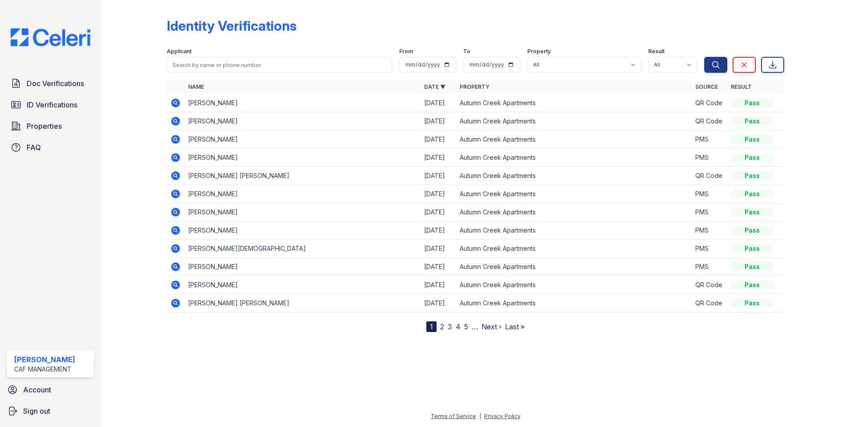  What do you see at coordinates (515, 327) in the screenshot?
I see `a: Last »` at bounding box center [515, 327].